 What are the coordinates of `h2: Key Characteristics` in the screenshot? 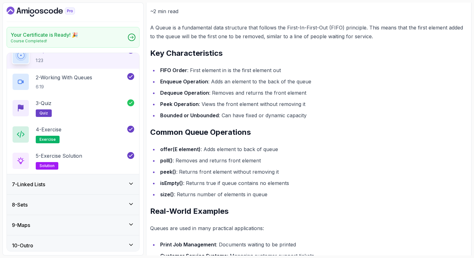 It's located at (309, 53).